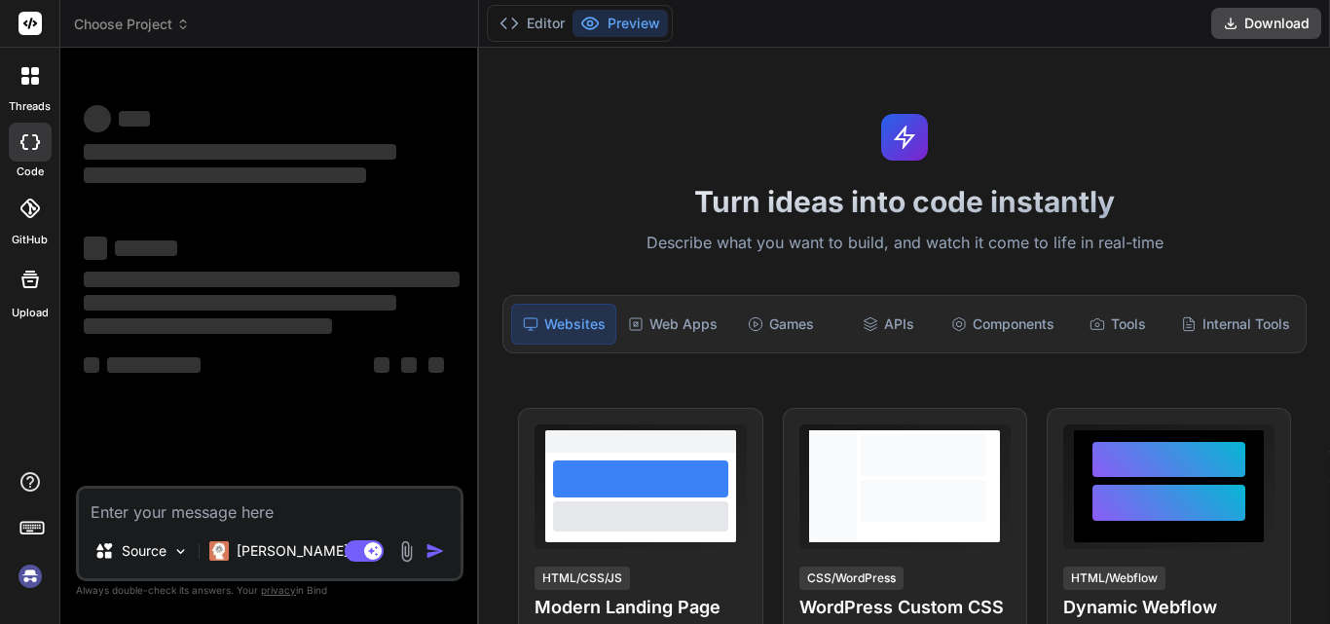 This screenshot has height=624, width=1330. Describe the element at coordinates (888, 324) in the screenshot. I see `div: APIs` at that location.